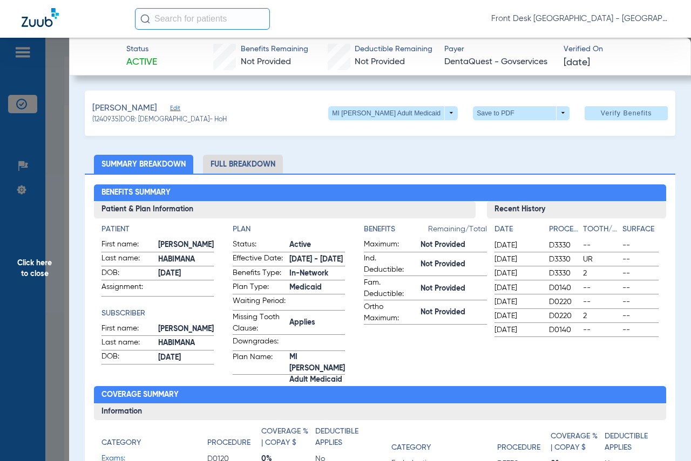  What do you see at coordinates (128, 274) in the screenshot?
I see `span: DOB:` at bounding box center [128, 274].